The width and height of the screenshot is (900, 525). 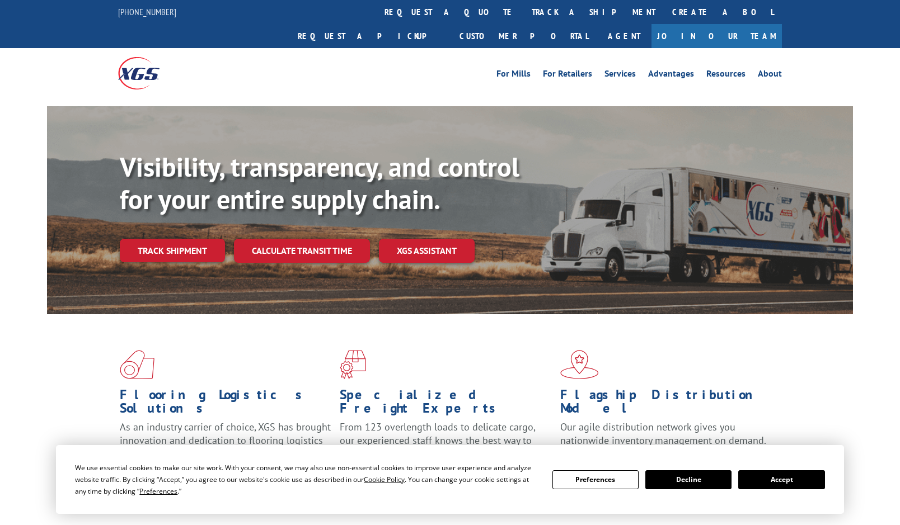 I want to click on img: xgs-icon-flagship-distribution-model-red, so click(x=579, y=365).